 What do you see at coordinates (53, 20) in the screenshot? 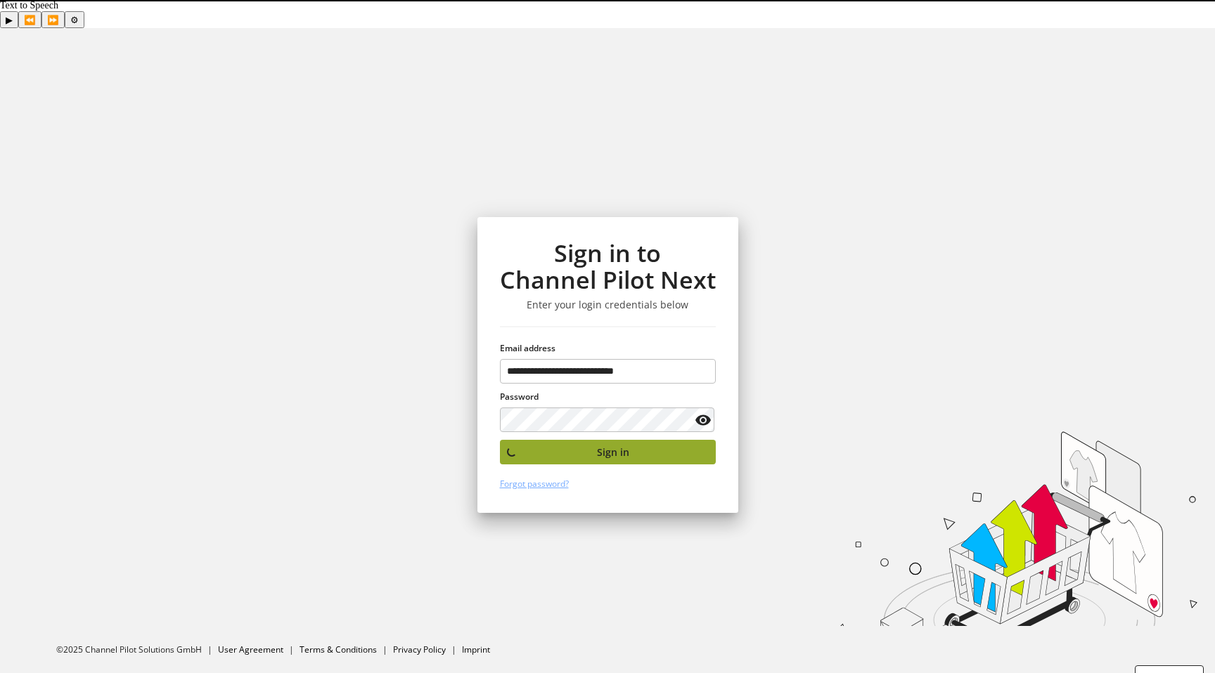
I see `button: Forward` at bounding box center [53, 20].